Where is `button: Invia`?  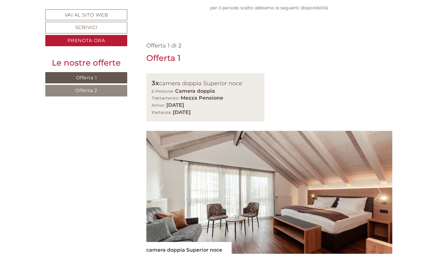 button: Invia is located at coordinates (229, 170).